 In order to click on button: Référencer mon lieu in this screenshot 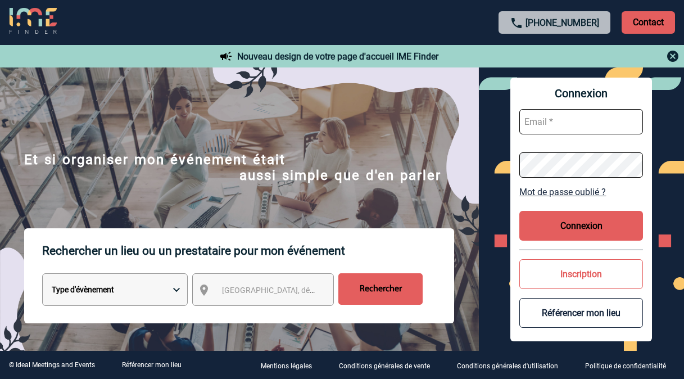, I will do `click(581, 313)`.